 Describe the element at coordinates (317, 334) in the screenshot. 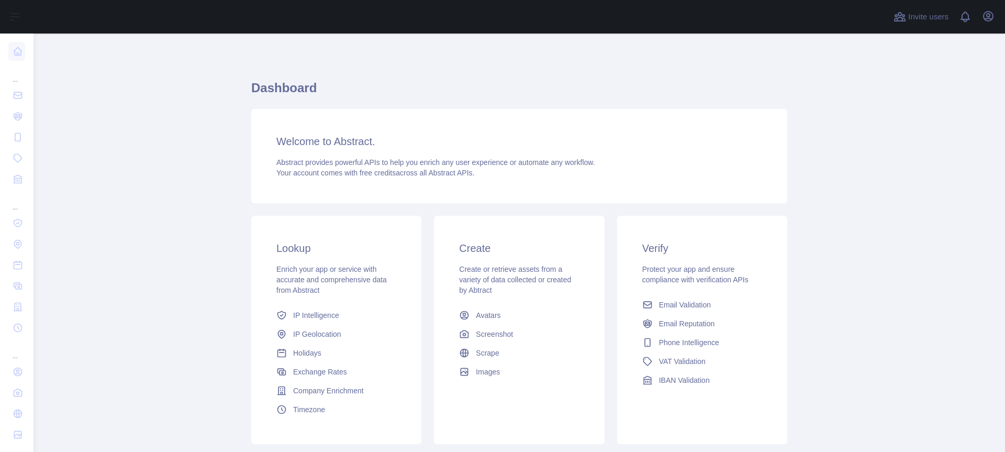

I see `span: IP Geolocation` at that location.